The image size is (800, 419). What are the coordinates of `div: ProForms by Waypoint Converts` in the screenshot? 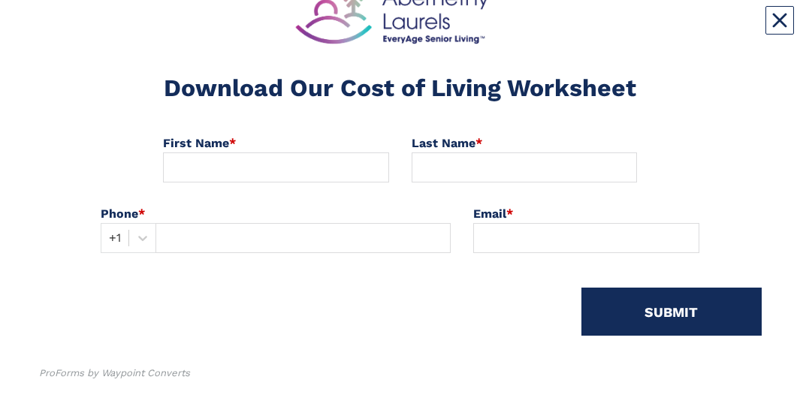 It's located at (114, 373).